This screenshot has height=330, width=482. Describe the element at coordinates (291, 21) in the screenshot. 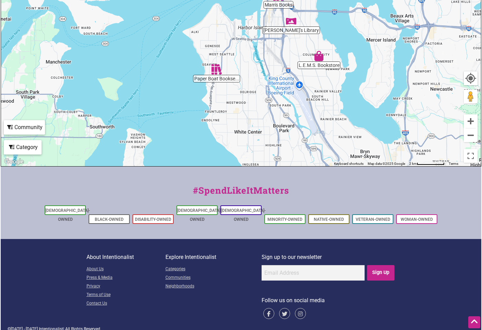

I see `div: Estelita's Library` at that location.